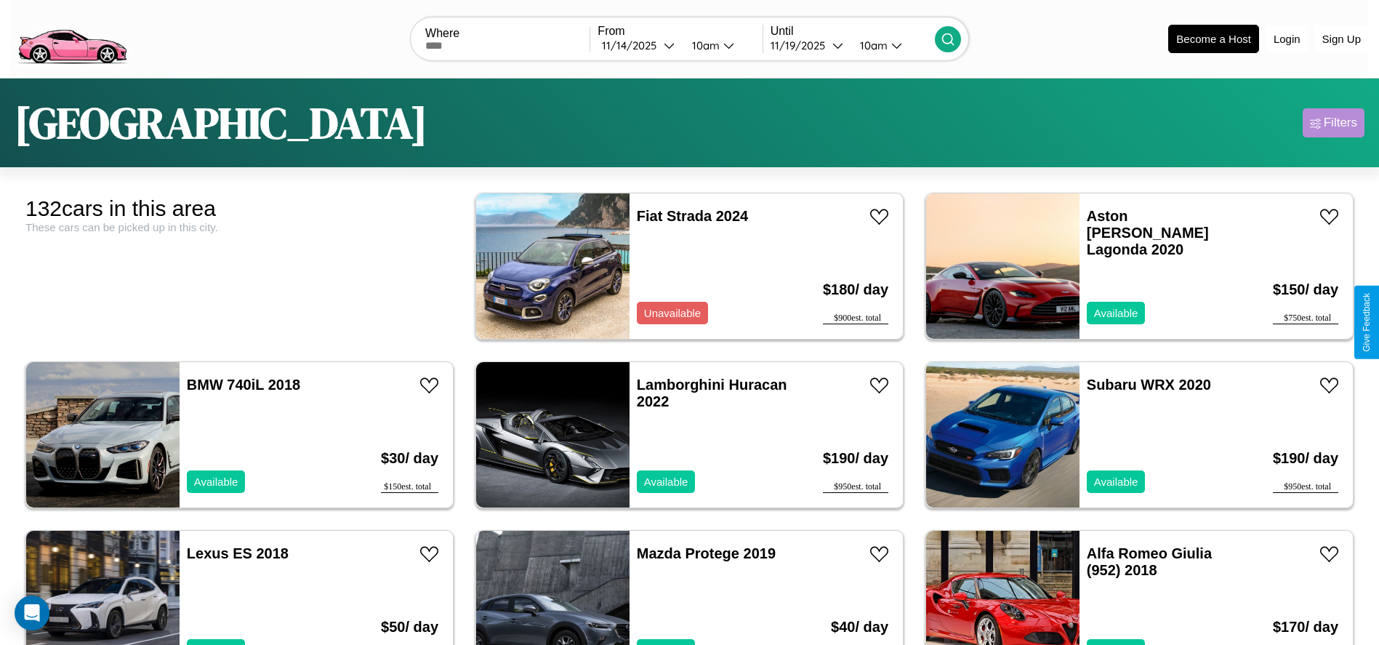  Describe the element at coordinates (1305, 289) in the screenshot. I see `h3: $ 150 / day` at that location.